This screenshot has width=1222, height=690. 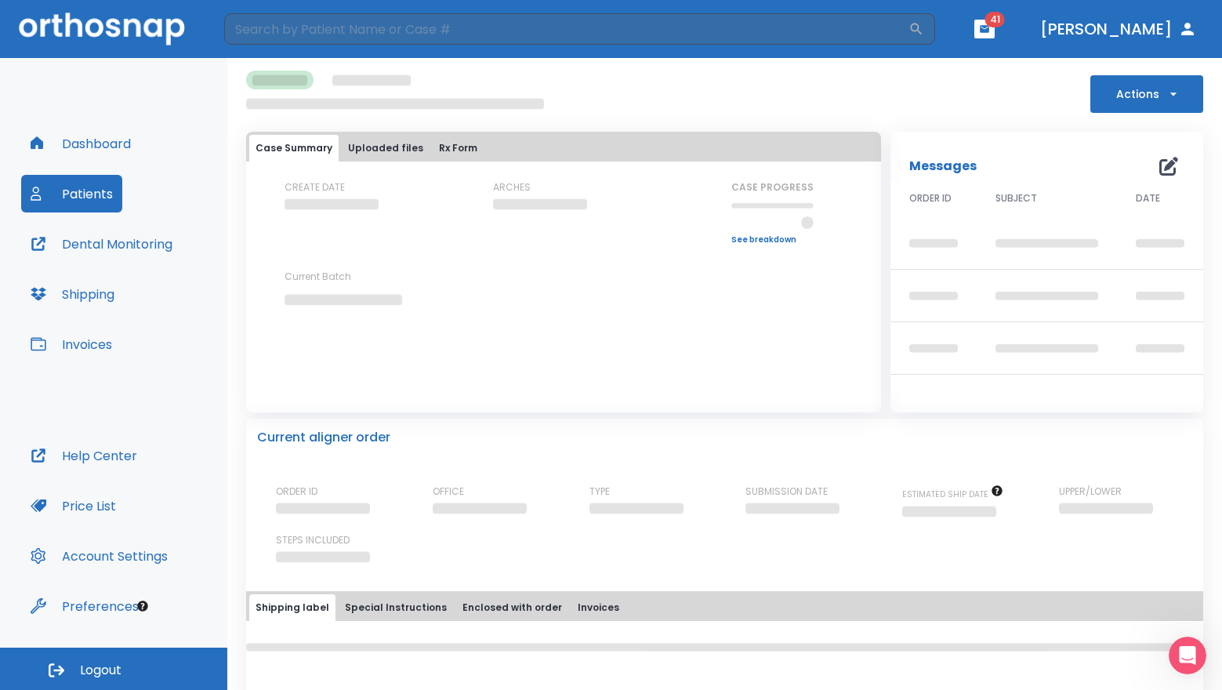 What do you see at coordinates (931, 198) in the screenshot?
I see `span: ORDER ID` at bounding box center [931, 198].